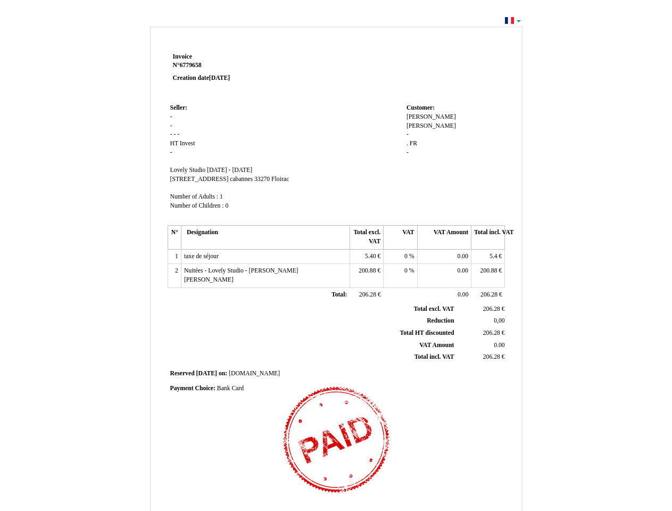  What do you see at coordinates (174, 257) in the screenshot?
I see `td: 1` at bounding box center [174, 257].